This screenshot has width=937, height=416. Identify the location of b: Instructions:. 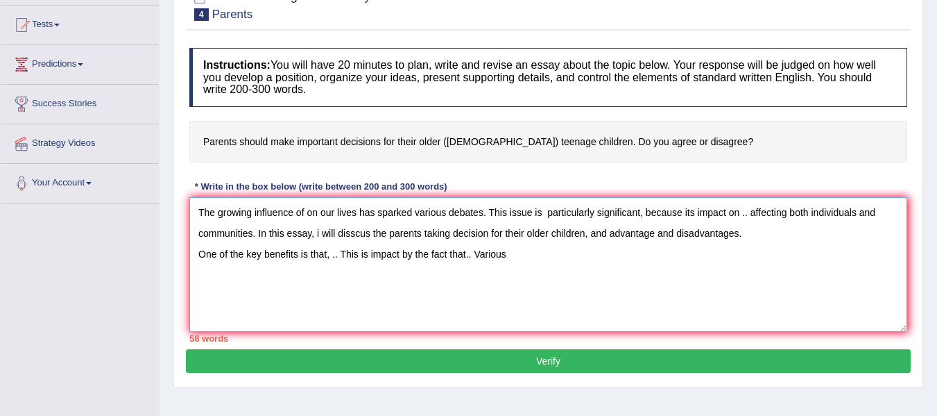
(237, 65).